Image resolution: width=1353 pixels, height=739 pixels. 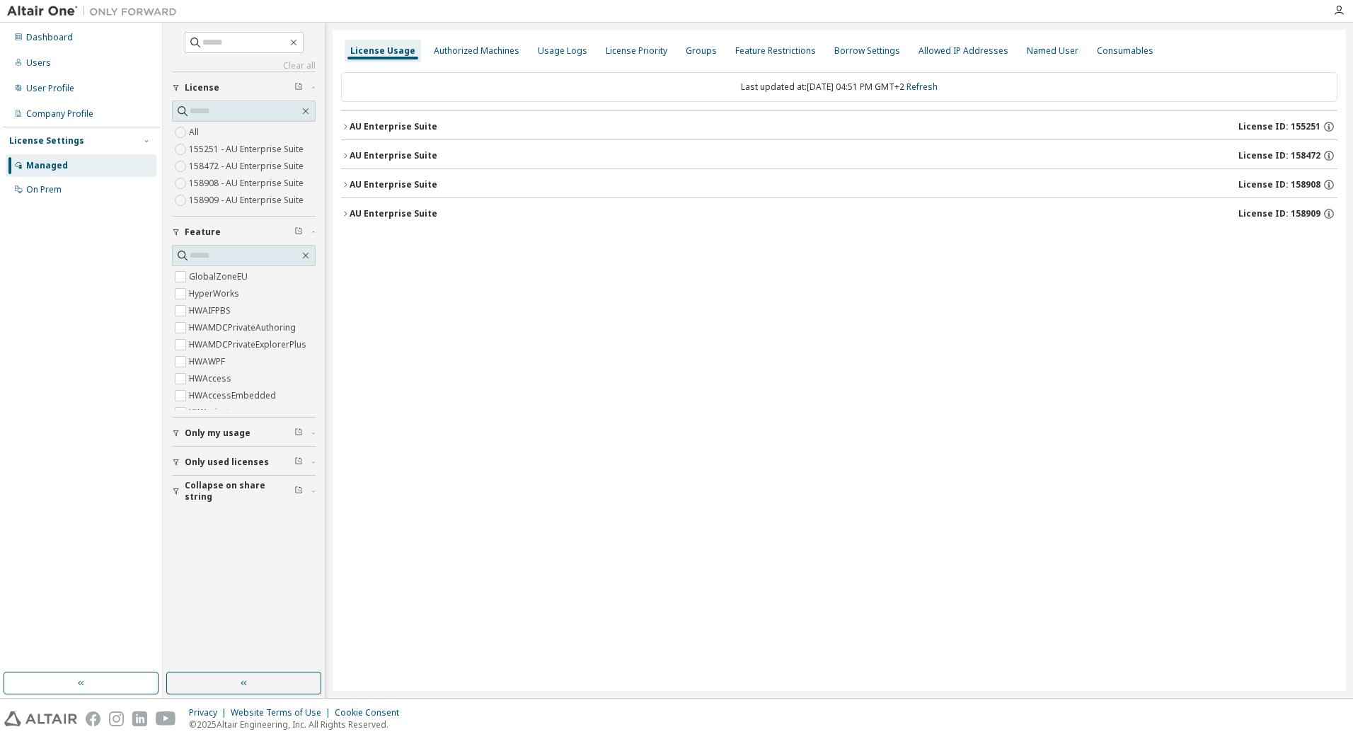 What do you see at coordinates (243, 433) in the screenshot?
I see `button: Only my usage` at bounding box center [243, 433].